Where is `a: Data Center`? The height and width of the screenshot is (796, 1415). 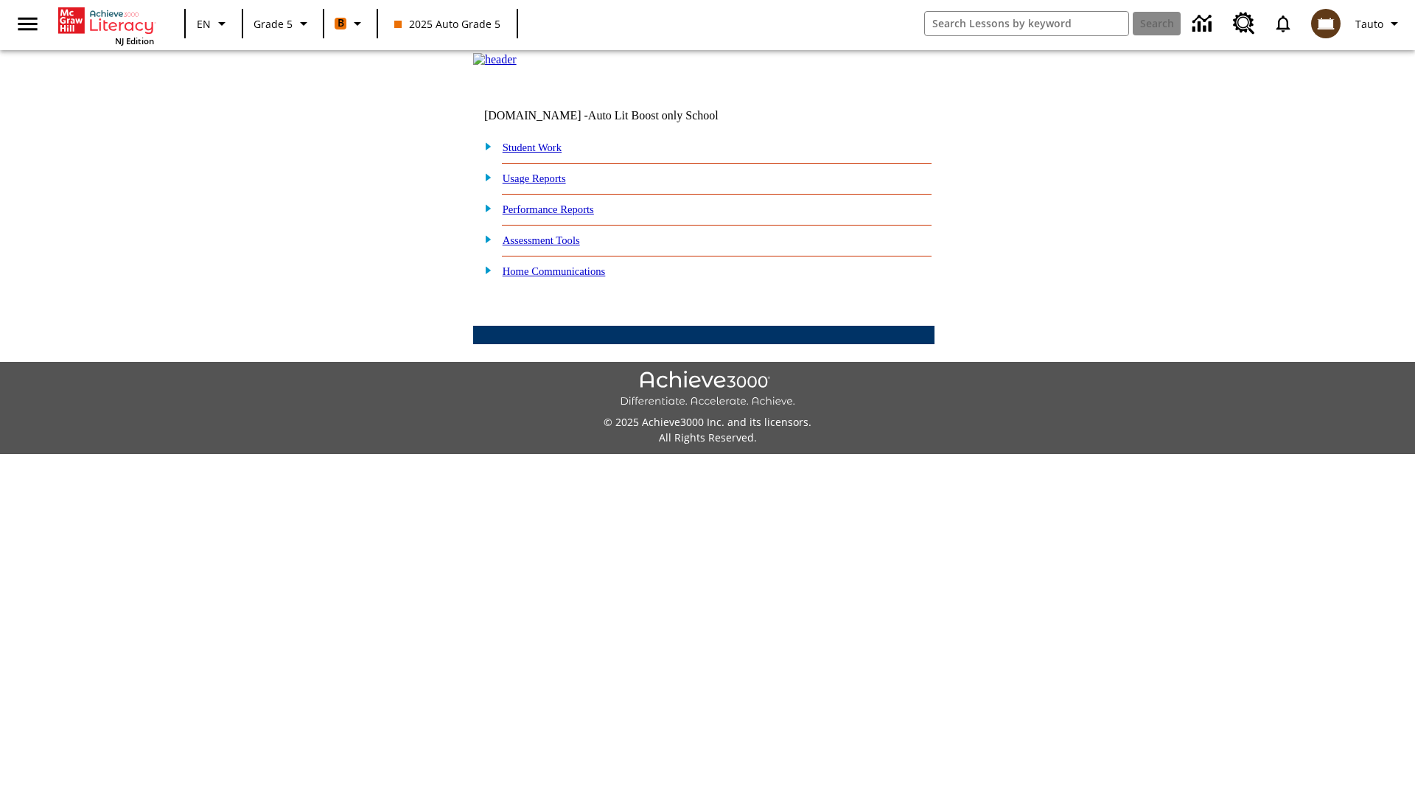
a: Data Center is located at coordinates (1204, 24).